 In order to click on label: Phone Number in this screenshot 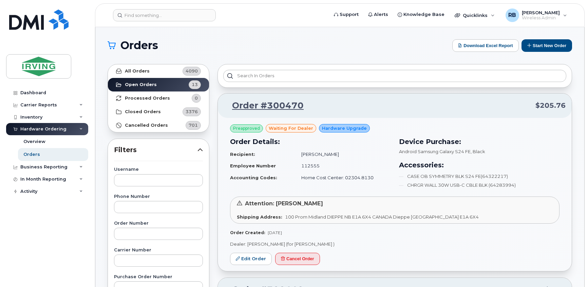, I will do `click(158, 197)`.